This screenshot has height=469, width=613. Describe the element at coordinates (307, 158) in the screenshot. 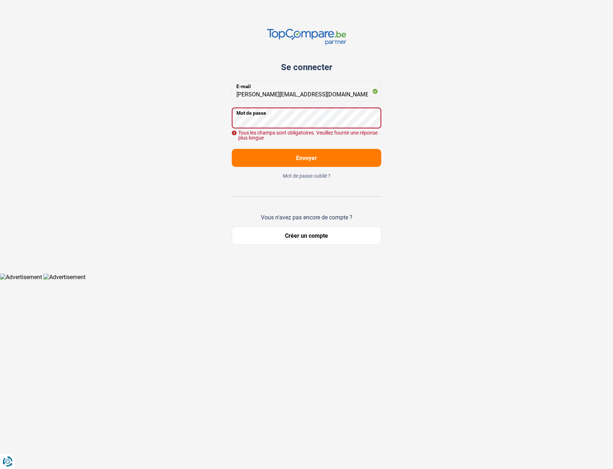

I see `button: Envoyer` at that location.